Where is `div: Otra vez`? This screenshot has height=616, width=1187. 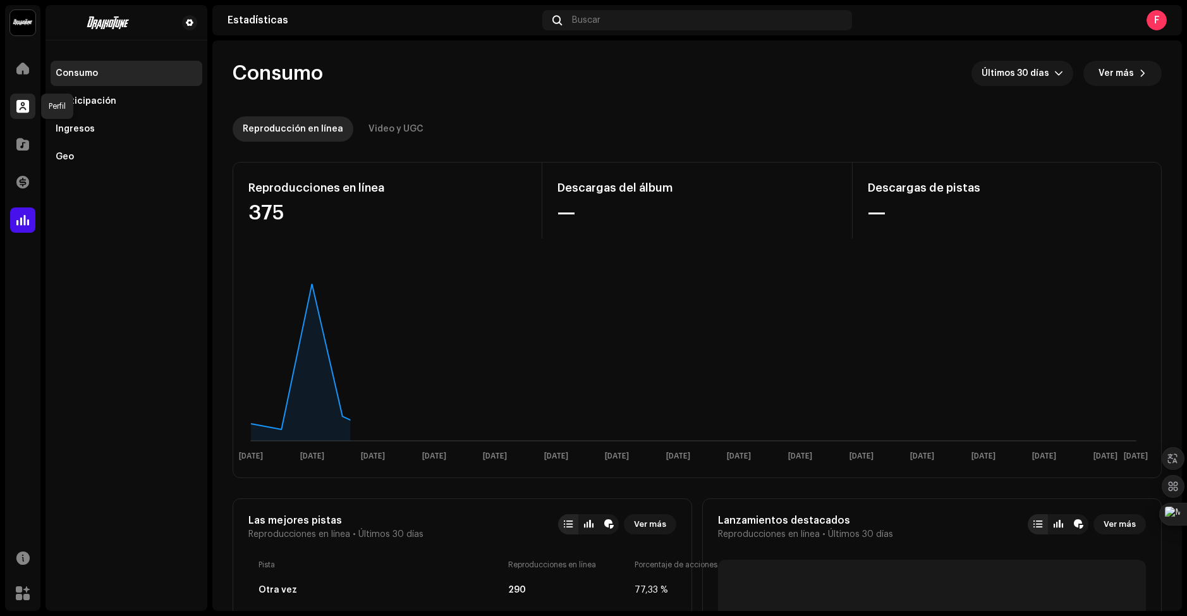 div: Otra vez is located at coordinates (277, 590).